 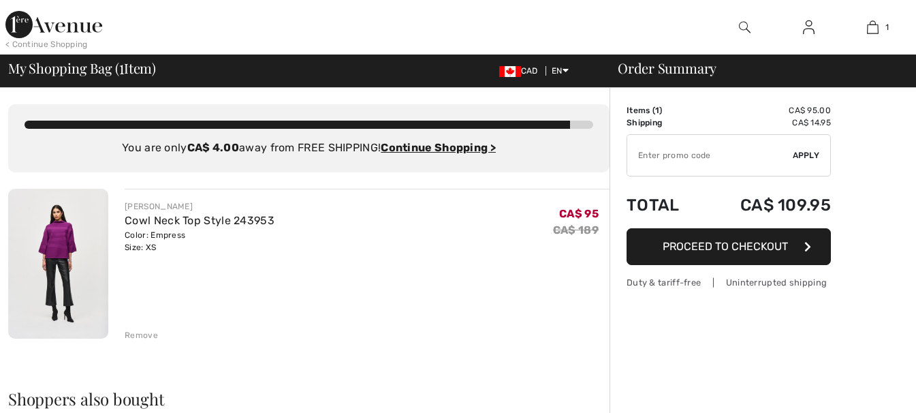 I want to click on span: EN, so click(x=560, y=71).